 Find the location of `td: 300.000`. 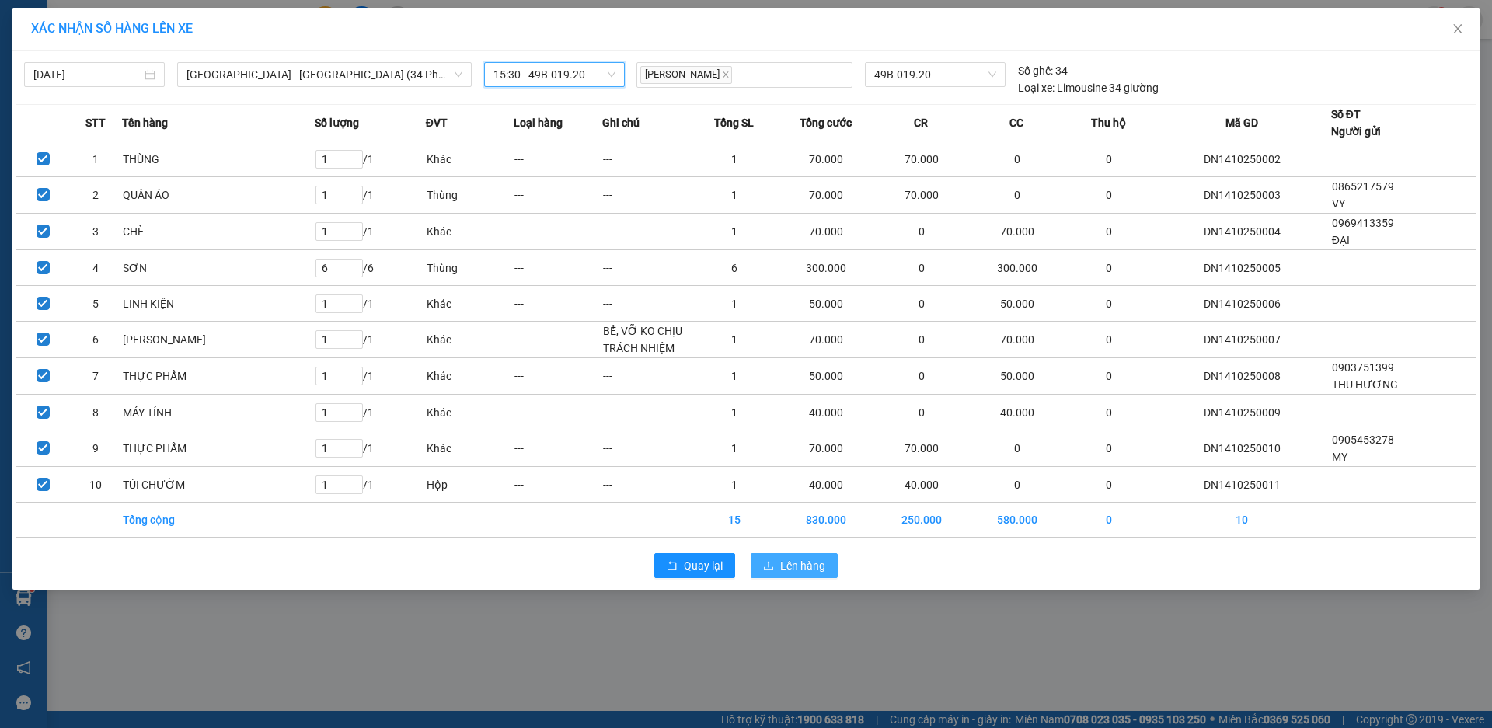

td: 300.000 is located at coordinates (826, 268).